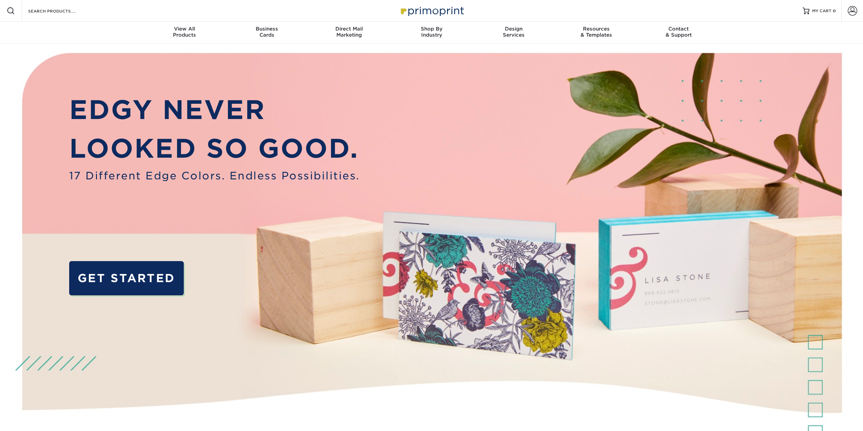 The image size is (863, 431). Describe the element at coordinates (214, 110) in the screenshot. I see `p: EDGY NEVER` at that location.